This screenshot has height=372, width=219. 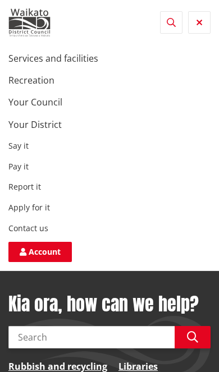 I want to click on a: Services and facilities, so click(x=53, y=58).